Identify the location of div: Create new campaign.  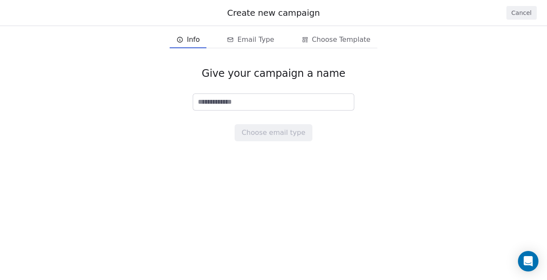
(273, 13).